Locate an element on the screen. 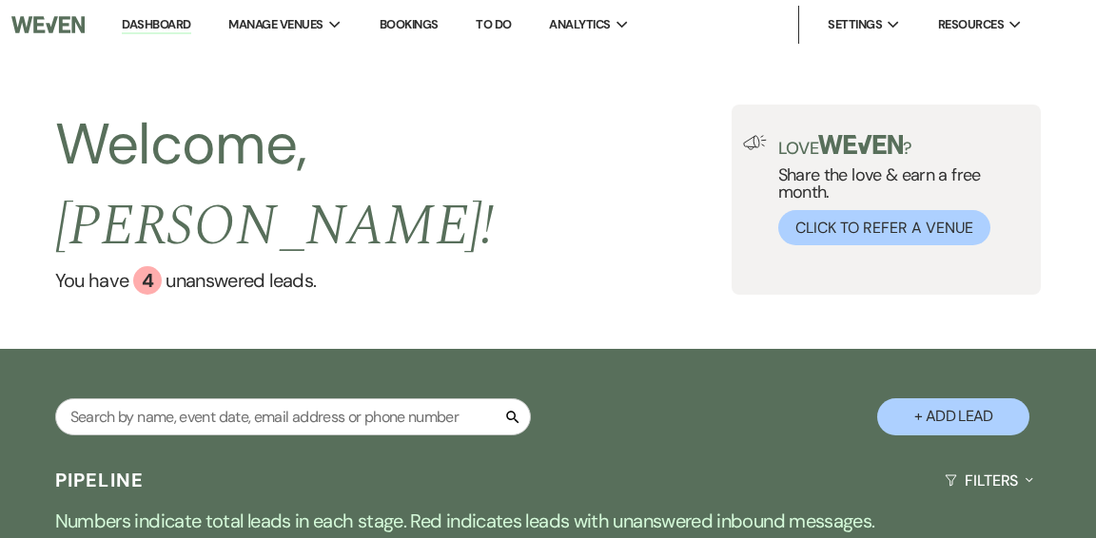 The width and height of the screenshot is (1096, 538). span: Manage Venues is located at coordinates (275, 25).